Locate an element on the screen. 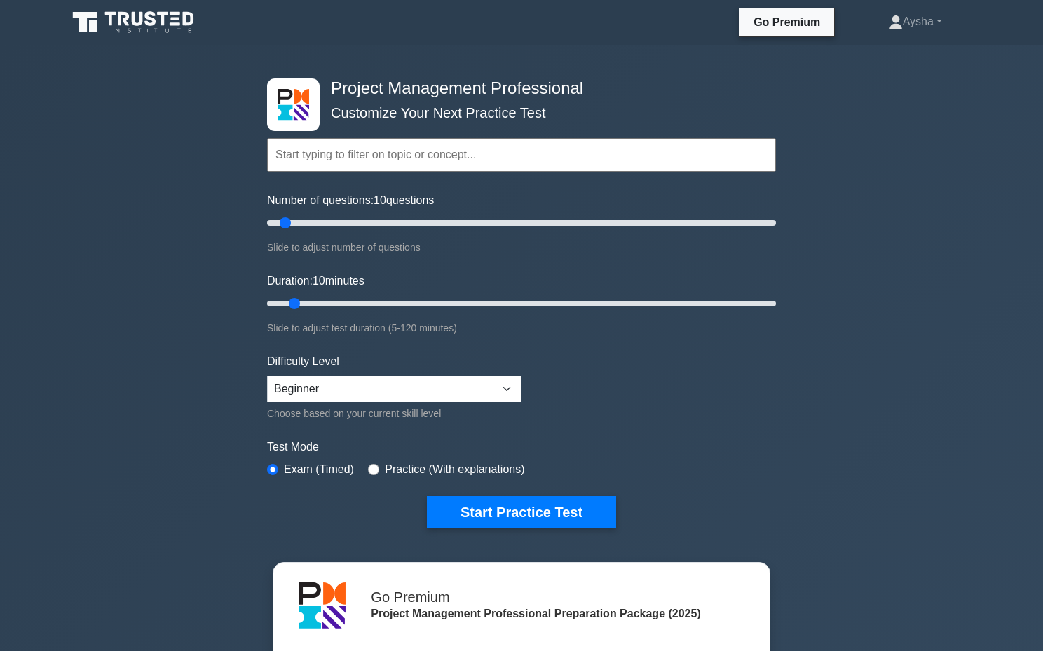  div: Choose based on your current skill level is located at coordinates (394, 414).